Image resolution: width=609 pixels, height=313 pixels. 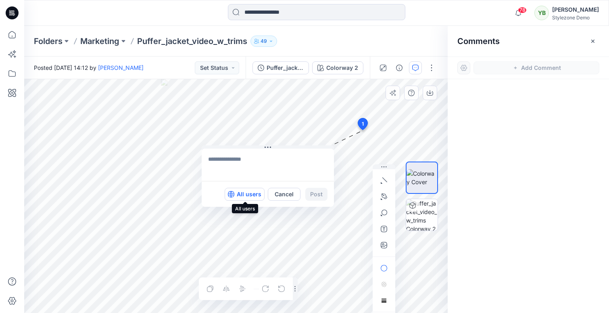 I want to click on button: Details, so click(x=400, y=68).